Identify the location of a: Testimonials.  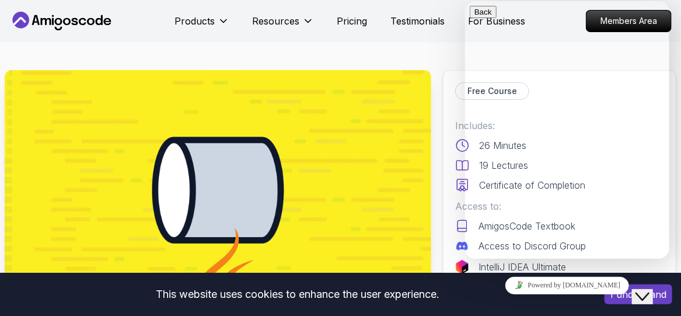
(418, 21).